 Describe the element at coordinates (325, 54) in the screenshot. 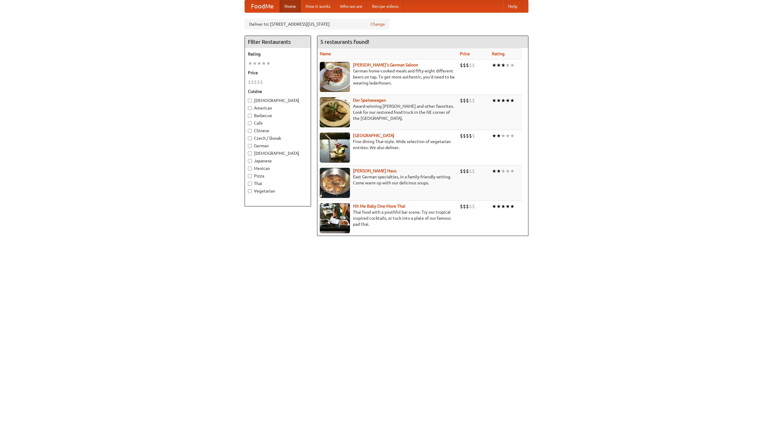

I see `a: Name` at that location.